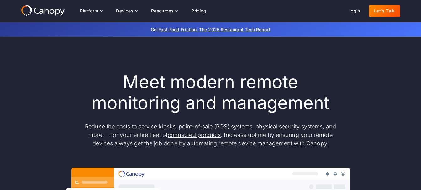 This screenshot has height=190, width=421. What do you see at coordinates (384, 11) in the screenshot?
I see `a: Let's Talk` at bounding box center [384, 11].